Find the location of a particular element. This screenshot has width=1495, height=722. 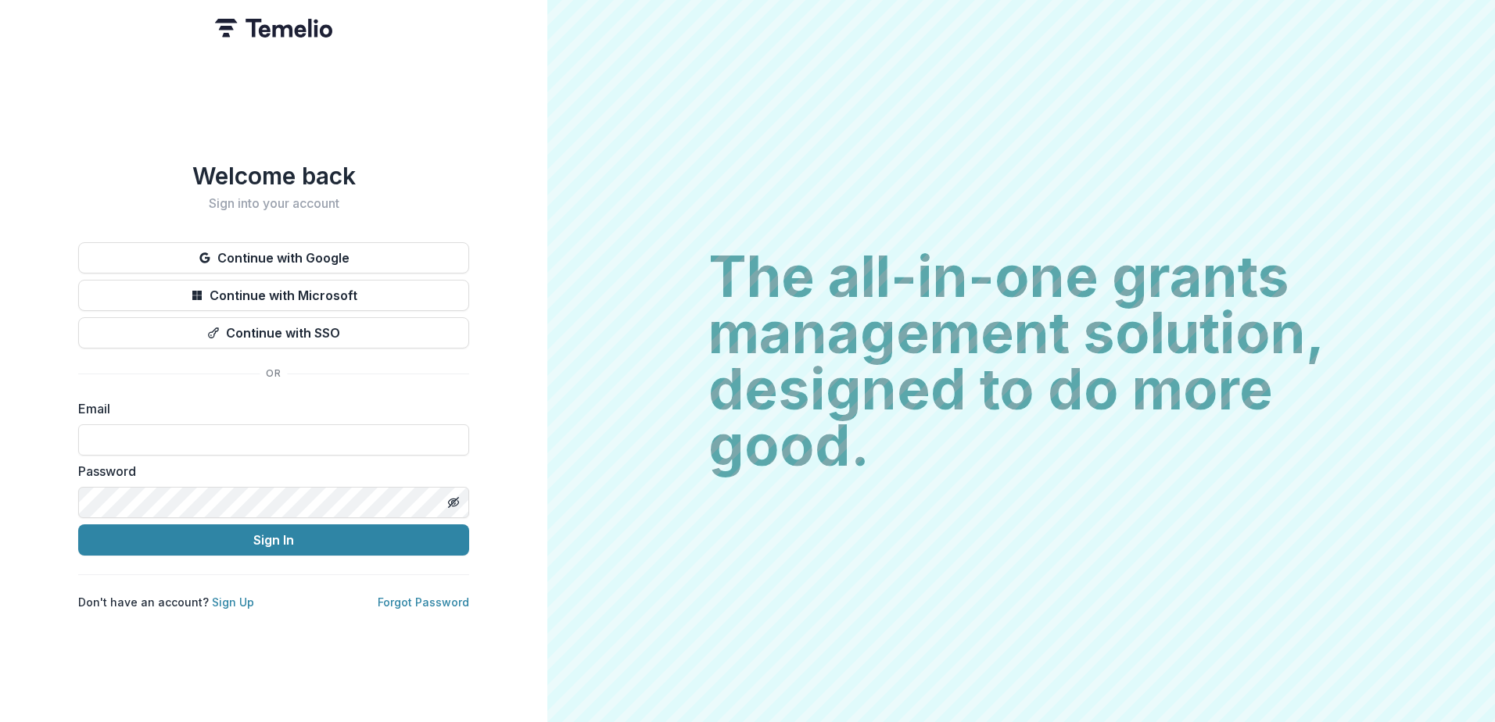

a: Forgot Password is located at coordinates (423, 602).